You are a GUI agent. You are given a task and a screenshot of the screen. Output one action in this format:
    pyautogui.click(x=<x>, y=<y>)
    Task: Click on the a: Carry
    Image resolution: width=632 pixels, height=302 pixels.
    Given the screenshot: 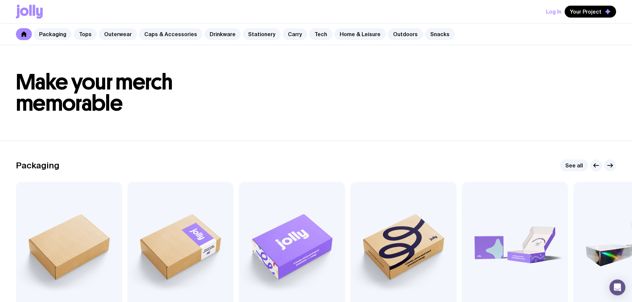 What is the action you would take?
    pyautogui.click(x=295, y=34)
    